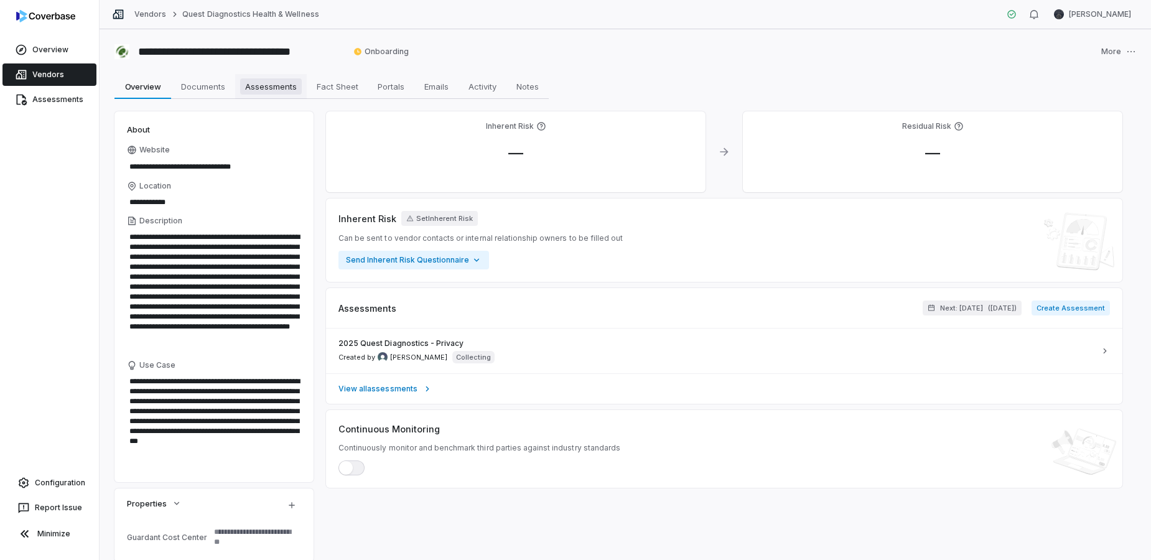 This screenshot has height=560, width=1151. Describe the element at coordinates (474, 357) in the screenshot. I see `p: Collecting` at that location.